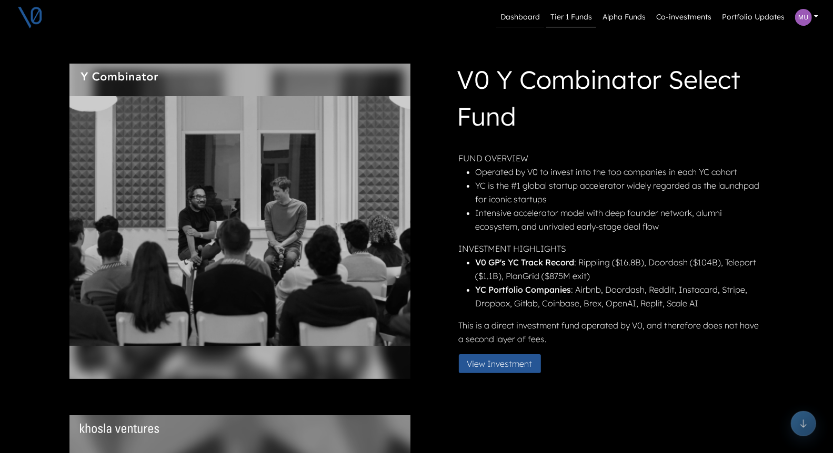 Image resolution: width=833 pixels, height=453 pixels. Describe the element at coordinates (500, 364) in the screenshot. I see `button: View Investment` at that location.